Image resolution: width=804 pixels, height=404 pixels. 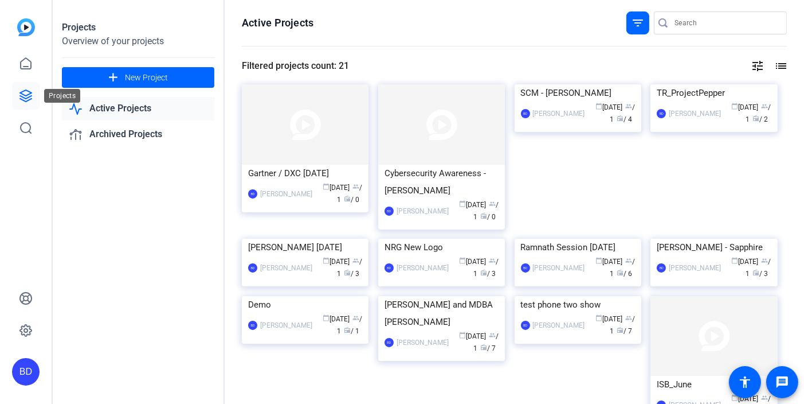 I want to click on mat-icon: message, so click(x=783, y=382).